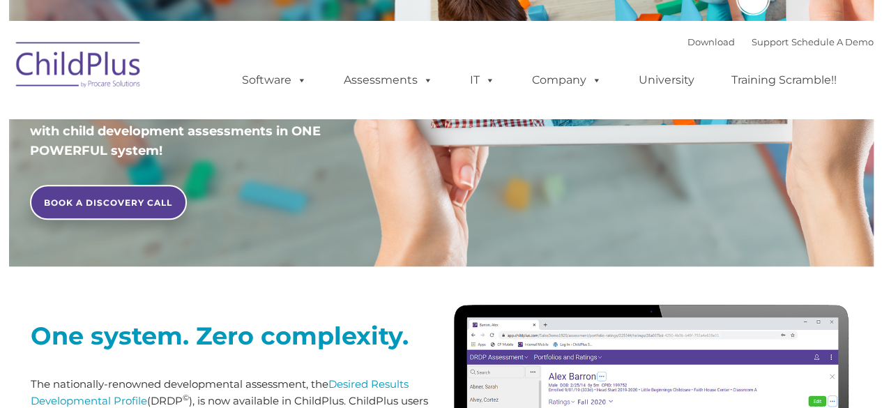  What do you see at coordinates (79, 67) in the screenshot?
I see `img: ChildPlus by Procare Solutions` at bounding box center [79, 67].